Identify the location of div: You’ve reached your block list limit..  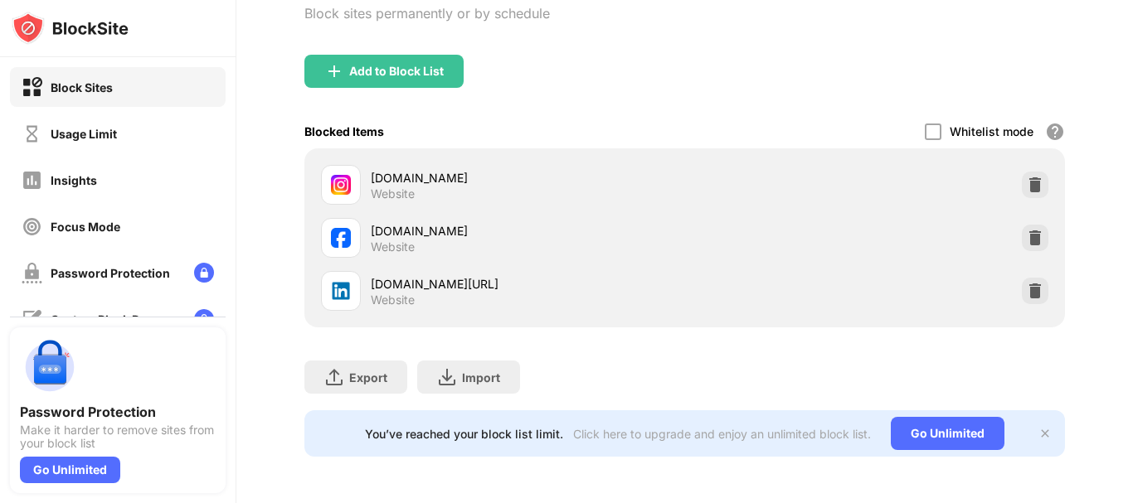
(464, 434).